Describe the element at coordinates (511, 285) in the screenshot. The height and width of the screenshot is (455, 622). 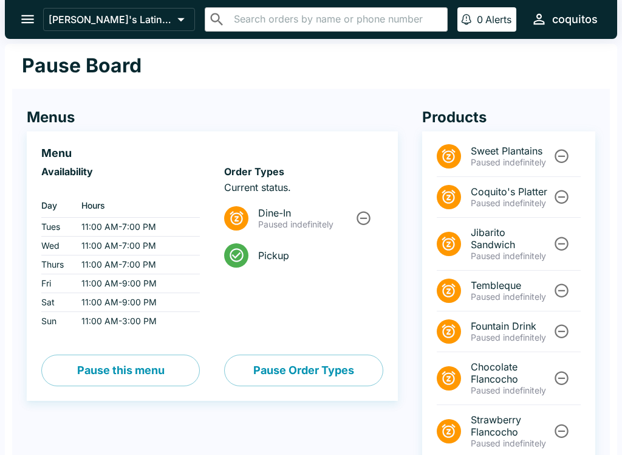
I see `span: Tembleque` at that location.